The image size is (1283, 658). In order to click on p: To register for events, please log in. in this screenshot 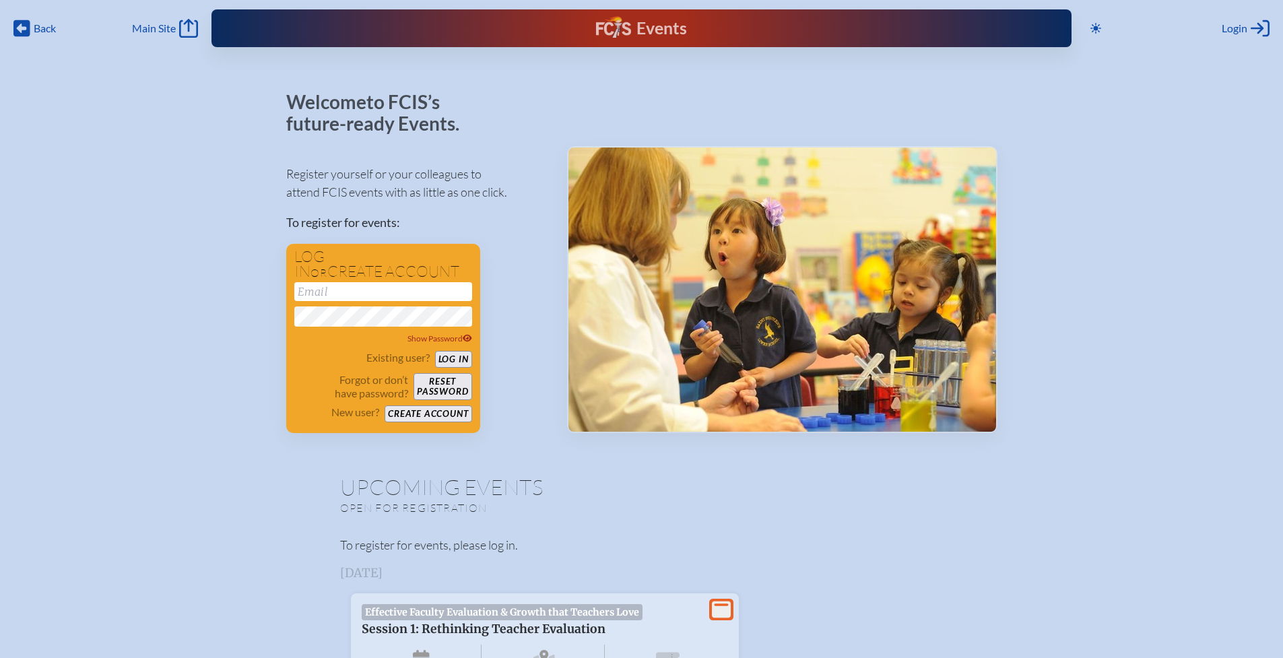, I will do `click(642, 545)`.